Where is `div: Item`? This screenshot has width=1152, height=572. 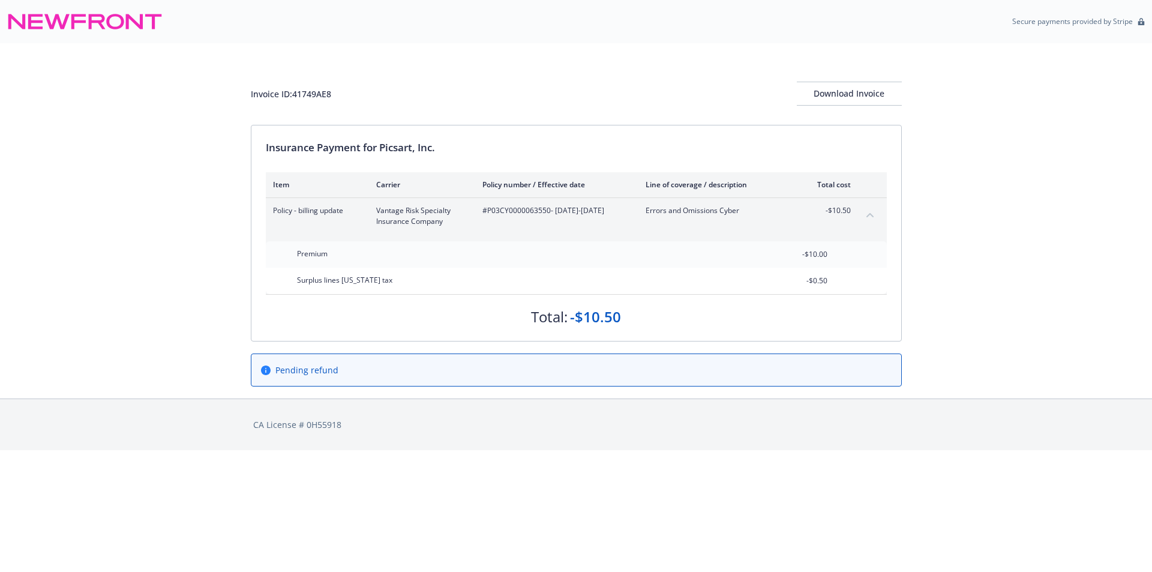
div: Item is located at coordinates (315, 184).